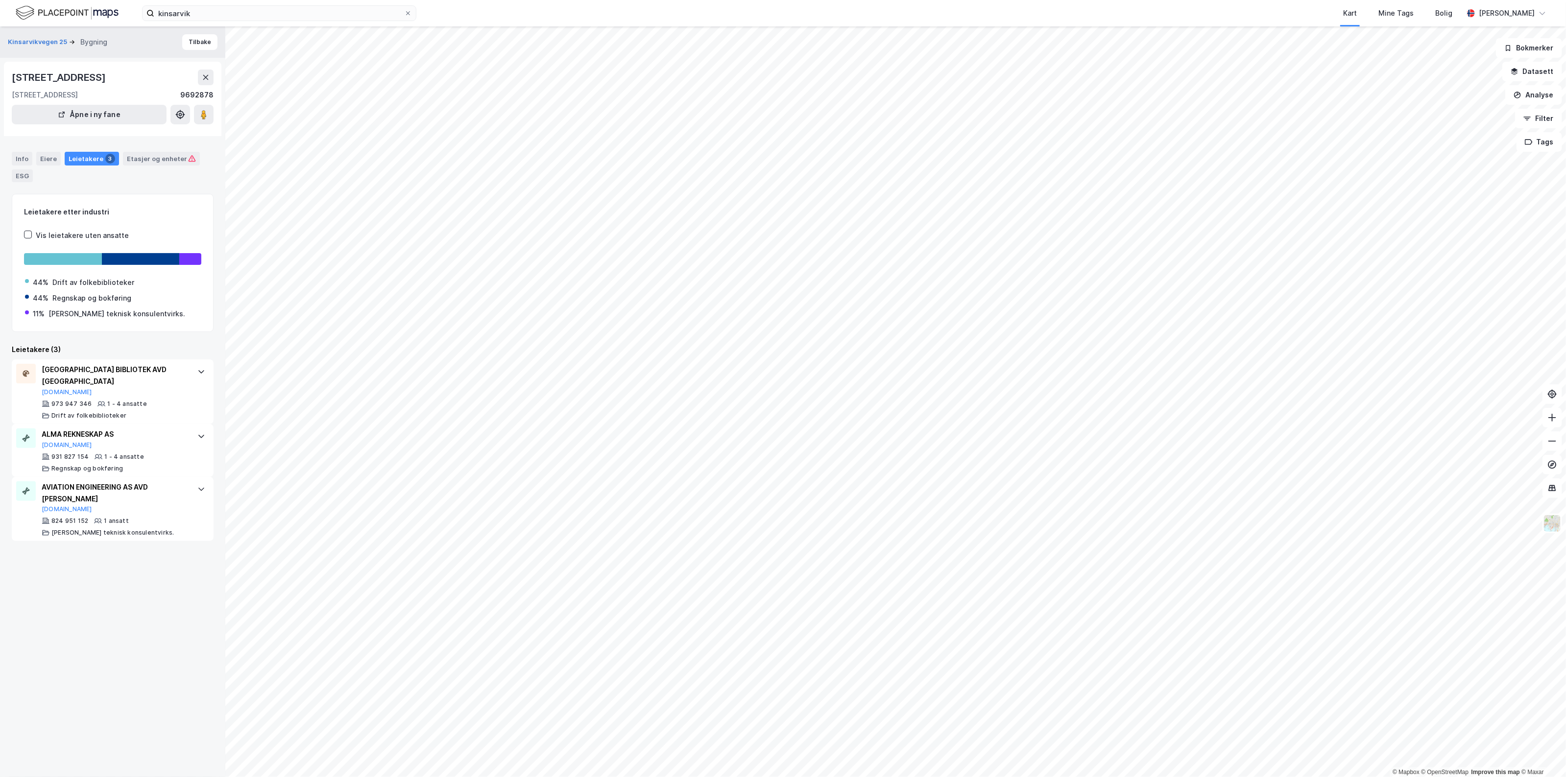 The width and height of the screenshot is (1566, 777). Describe the element at coordinates (1445, 772) in the screenshot. I see `a: OpenStreetMap` at that location.